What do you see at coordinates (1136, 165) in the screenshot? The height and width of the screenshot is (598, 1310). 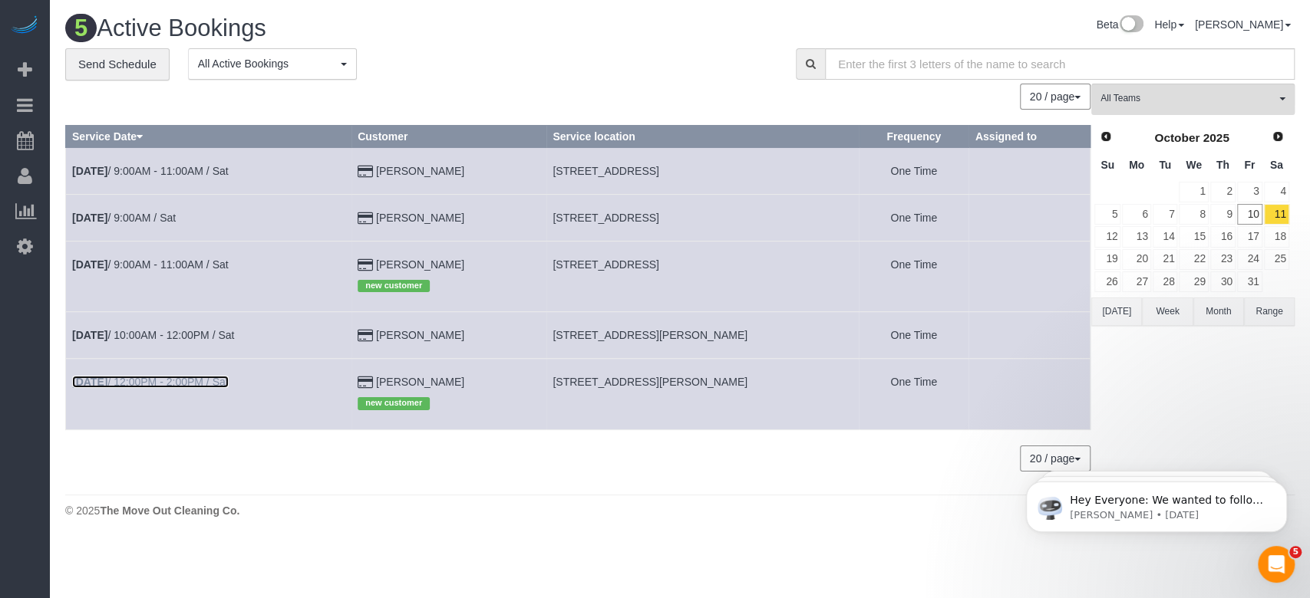 I see `span: Monday` at bounding box center [1136, 165].